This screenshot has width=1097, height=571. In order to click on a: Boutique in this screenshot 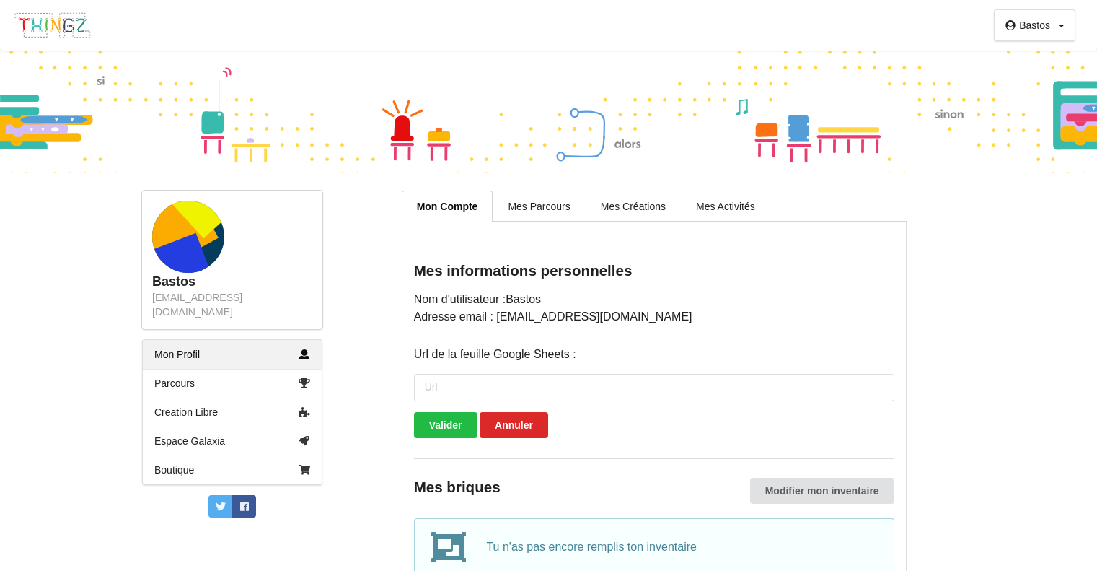, I will do `click(232, 470)`.